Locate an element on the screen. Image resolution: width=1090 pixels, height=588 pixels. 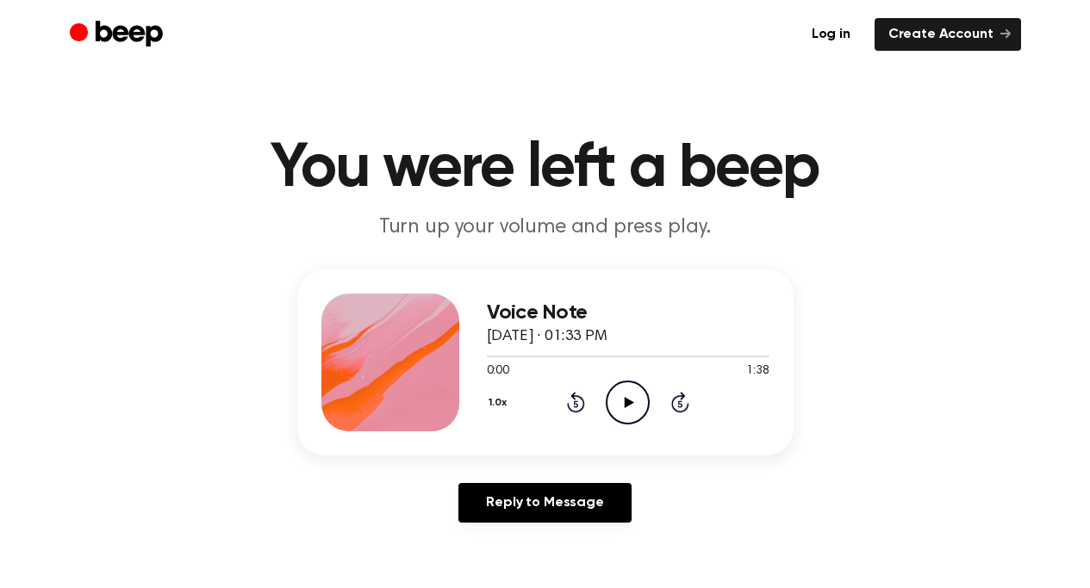
span: 0:00 is located at coordinates (498, 371).